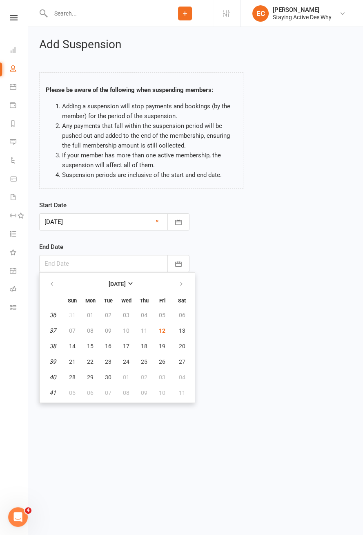  What do you see at coordinates (126, 361) in the screenshot?
I see `button: 24` at bounding box center [126, 361].